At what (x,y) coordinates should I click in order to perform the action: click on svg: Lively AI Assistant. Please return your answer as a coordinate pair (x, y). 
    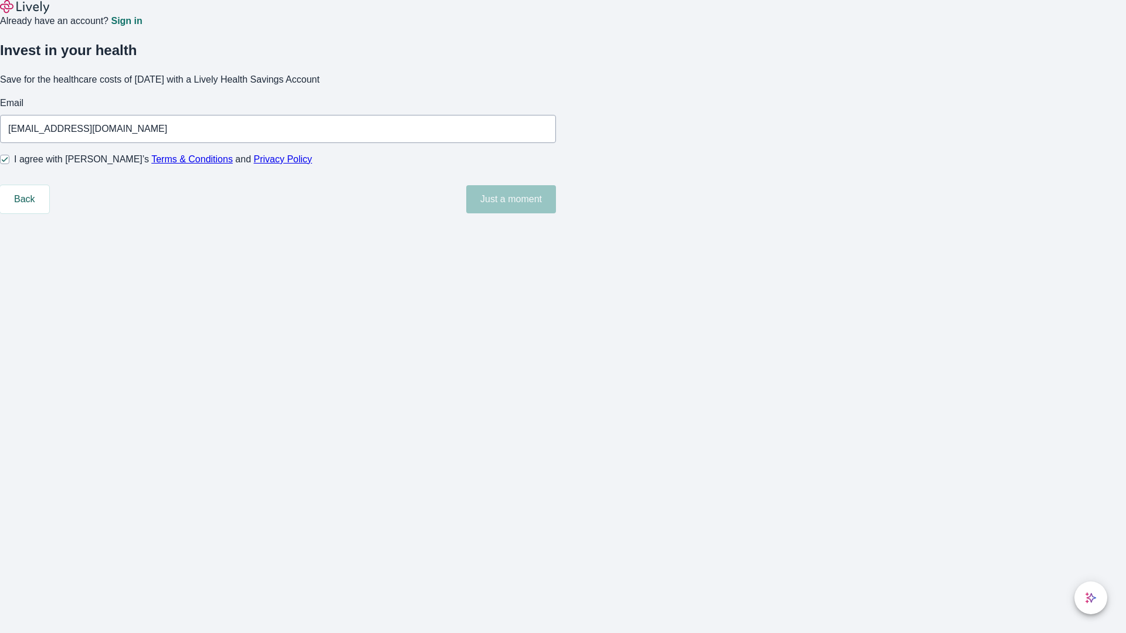
    Looking at the image, I should click on (1090, 598).